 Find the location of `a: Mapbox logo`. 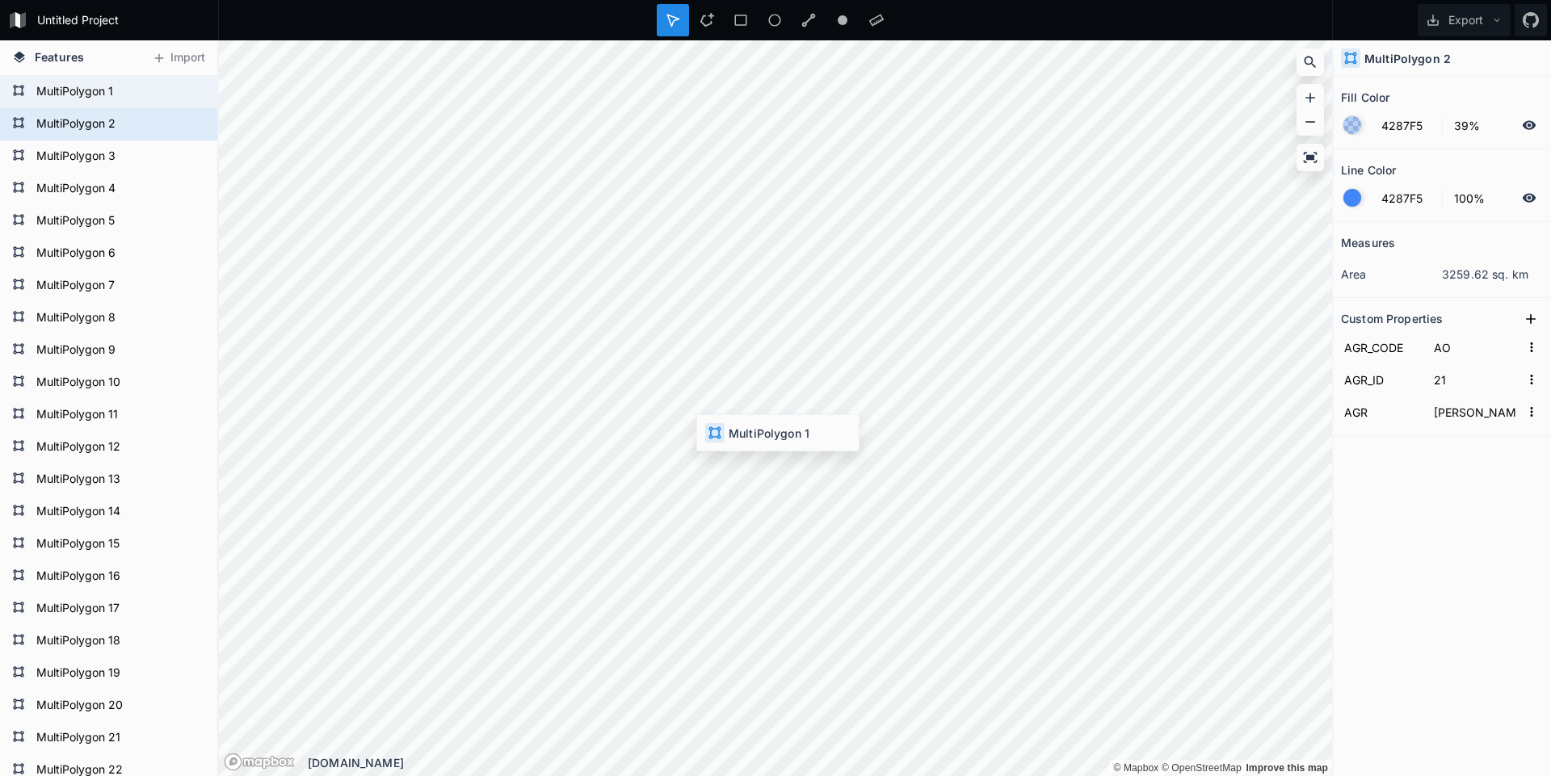

a: Mapbox logo is located at coordinates (259, 762).